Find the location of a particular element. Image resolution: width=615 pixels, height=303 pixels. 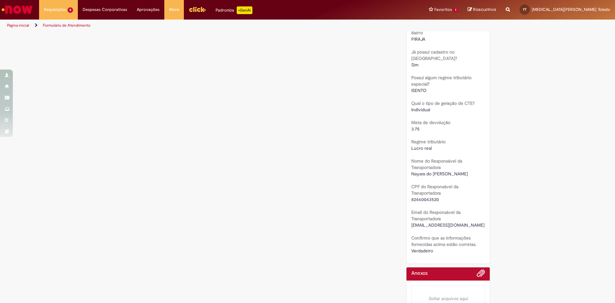

span: Rascunhos is located at coordinates (485, 9).